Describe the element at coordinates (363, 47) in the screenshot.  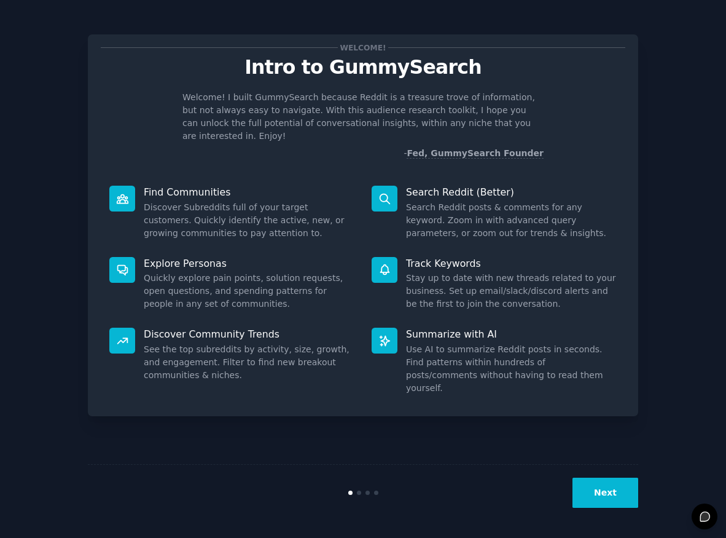
I see `span: Welcome!` at that location.